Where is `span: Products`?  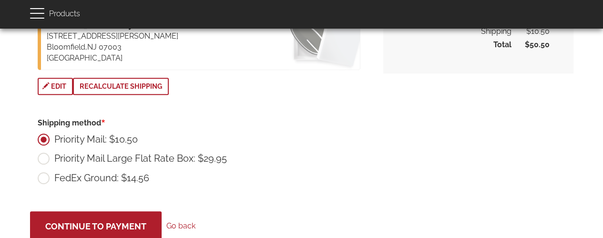
span: Products is located at coordinates (64, 14).